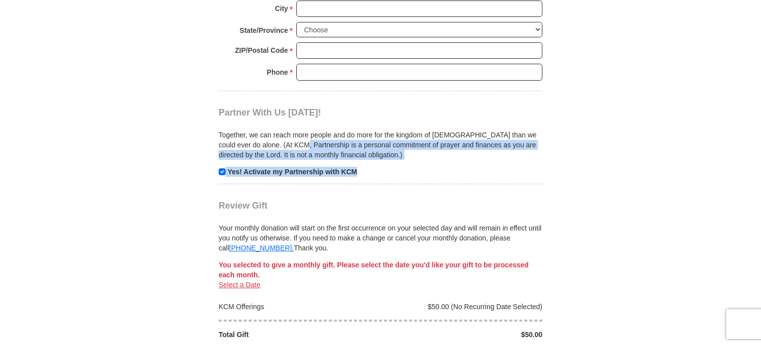 The image size is (761, 346). Describe the element at coordinates (292, 172) in the screenshot. I see `strong: Yes! Activate my Partnership with KCM` at that location.